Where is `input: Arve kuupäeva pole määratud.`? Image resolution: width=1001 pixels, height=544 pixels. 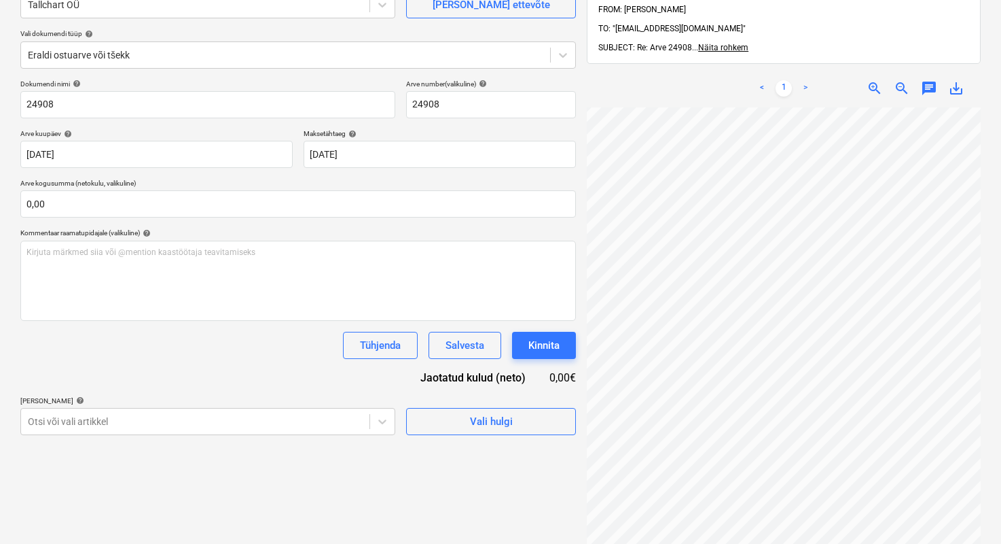
input: Arve kuupäeva pole määratud. is located at coordinates (156, 154).